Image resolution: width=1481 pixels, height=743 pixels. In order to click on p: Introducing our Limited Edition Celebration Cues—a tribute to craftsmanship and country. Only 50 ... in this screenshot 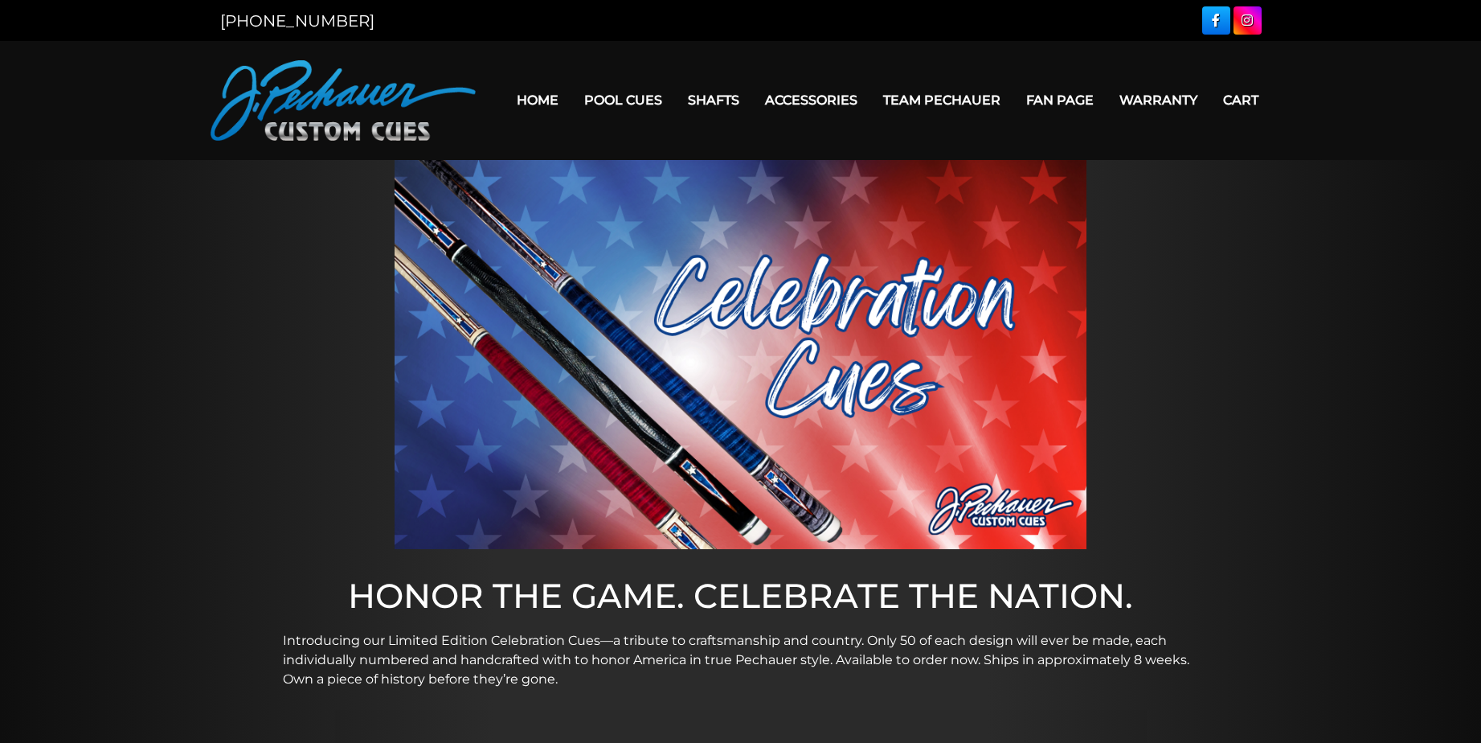, I will do `click(741, 660)`.